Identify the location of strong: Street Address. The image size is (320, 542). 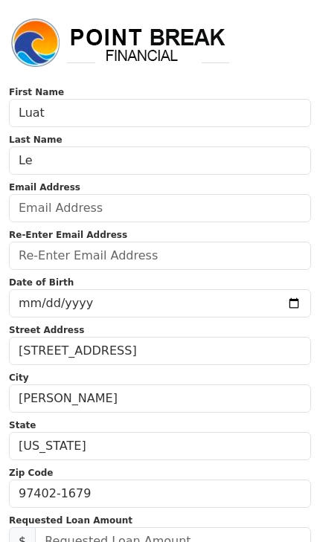
(46, 330).